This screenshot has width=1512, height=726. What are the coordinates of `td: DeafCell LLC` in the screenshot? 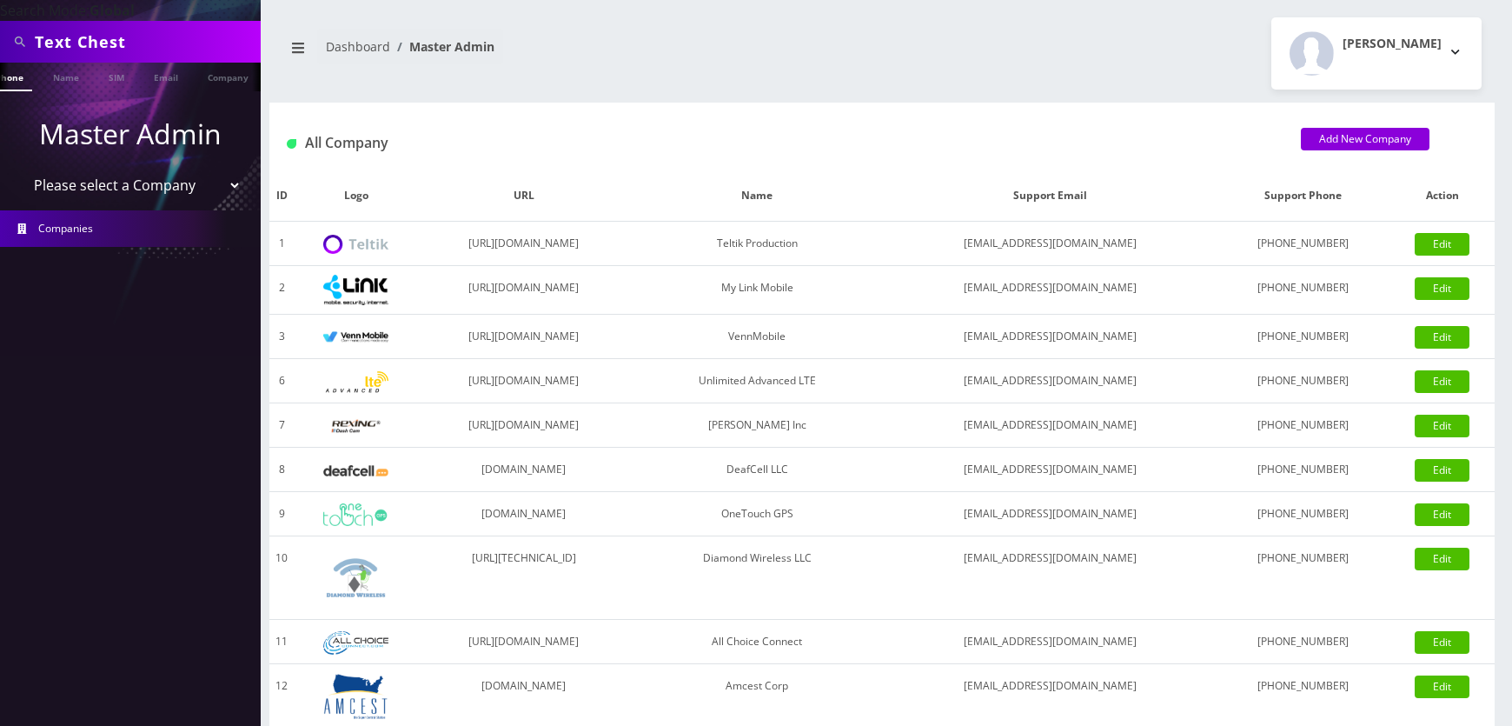 It's located at (757, 469).